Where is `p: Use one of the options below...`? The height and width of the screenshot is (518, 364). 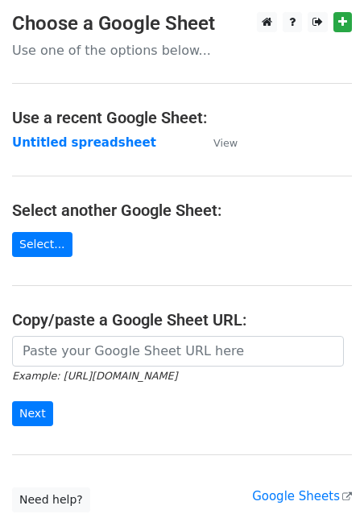
p: Use one of the options below... is located at coordinates (182, 50).